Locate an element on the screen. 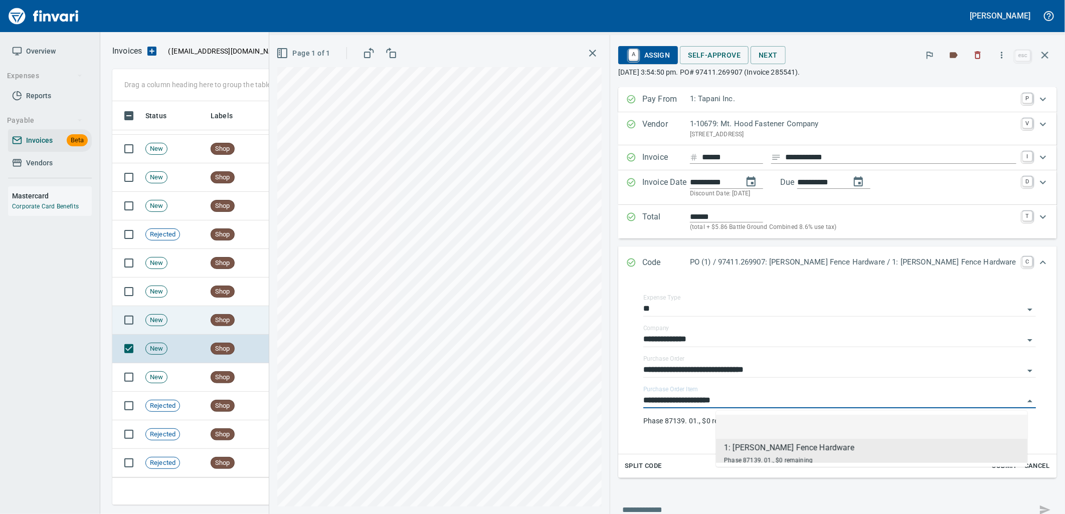  button: change due date is located at coordinates (858, 182).